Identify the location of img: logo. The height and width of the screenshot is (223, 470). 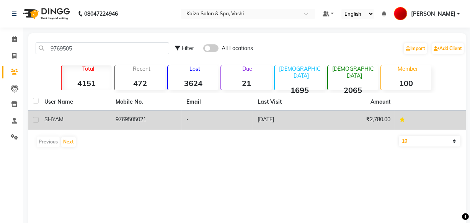
(46, 14).